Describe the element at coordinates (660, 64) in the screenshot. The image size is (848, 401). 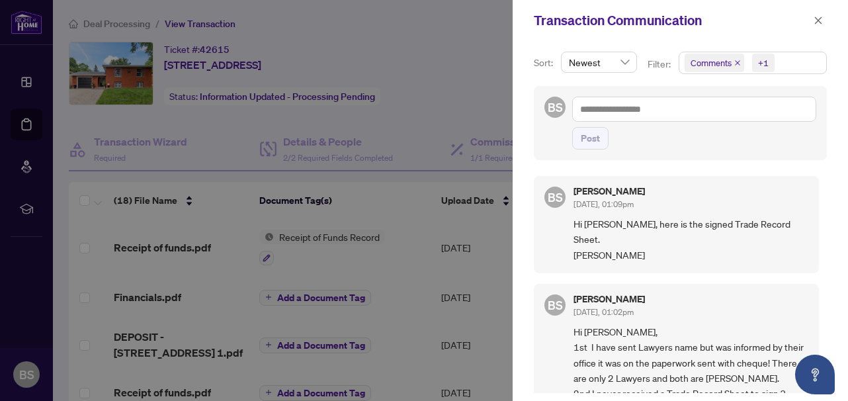
I see `p: Filter:` at that location.